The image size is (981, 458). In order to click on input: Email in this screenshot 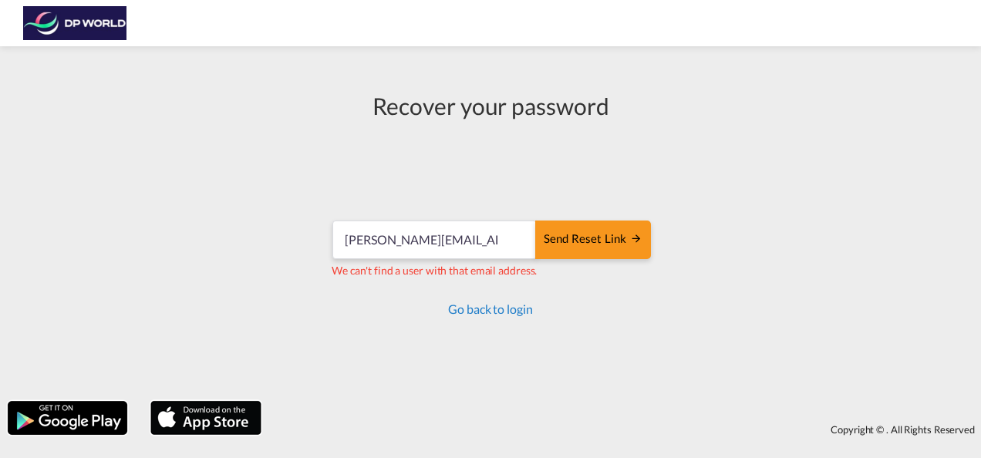, I will do `click(434, 240)`.